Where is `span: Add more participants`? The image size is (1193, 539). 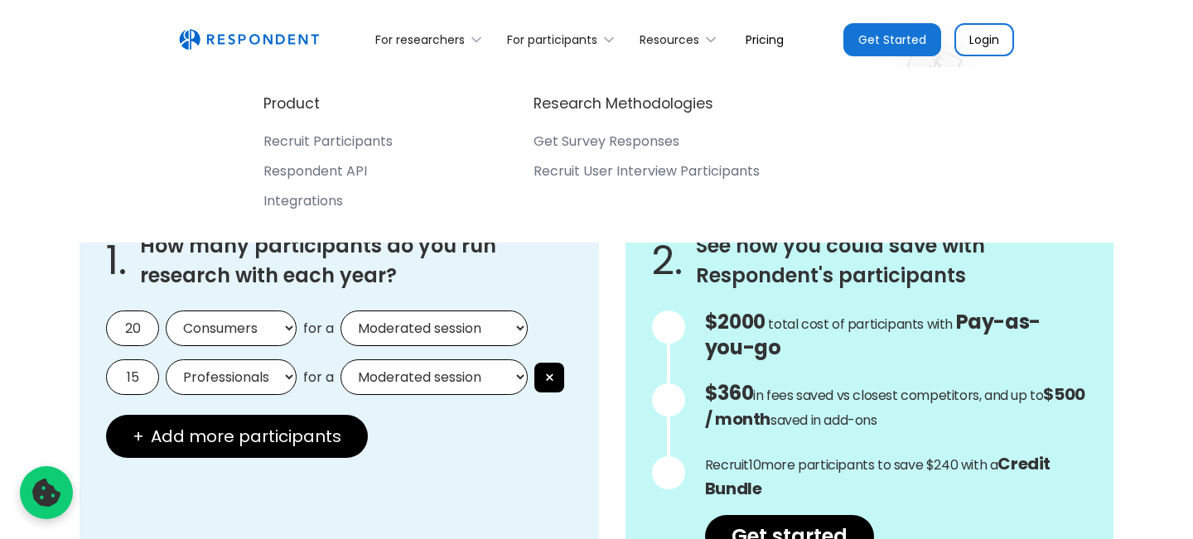 span: Add more participants is located at coordinates (246, 437).